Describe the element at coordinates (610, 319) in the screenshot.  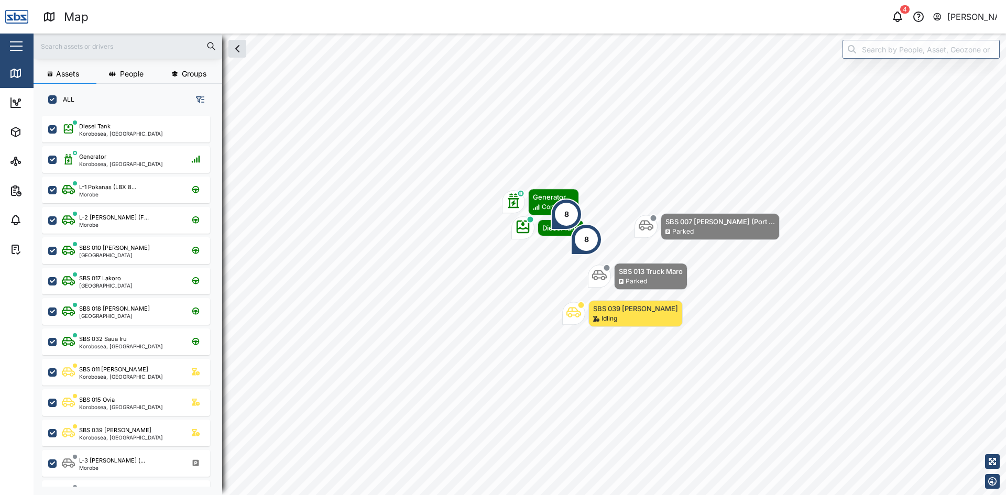
I see `div: Idling` at that location.